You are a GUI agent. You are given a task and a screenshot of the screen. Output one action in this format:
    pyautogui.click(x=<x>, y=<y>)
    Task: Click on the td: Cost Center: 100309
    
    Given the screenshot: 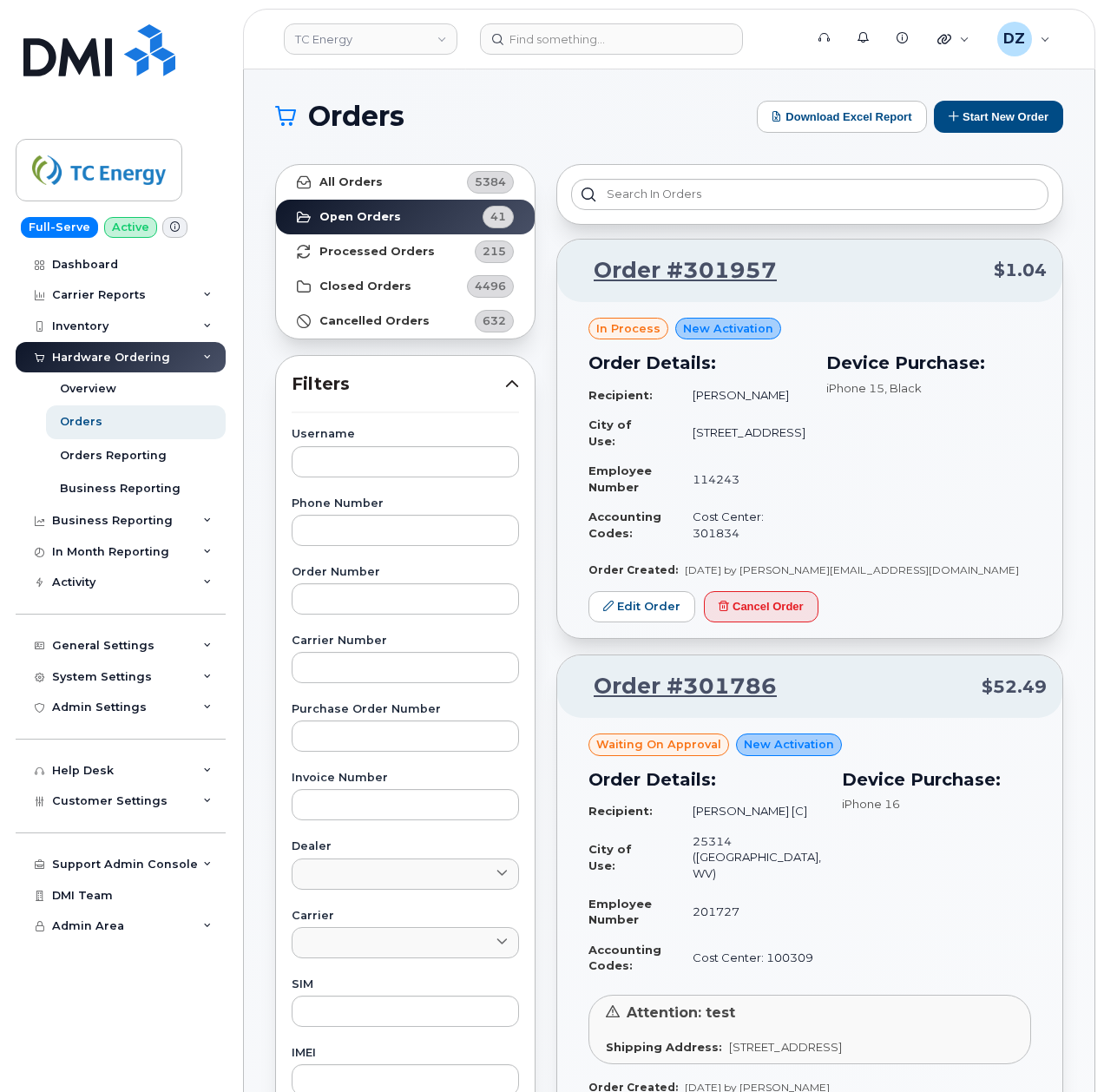 What is the action you would take?
    pyautogui.click(x=749, y=958)
    